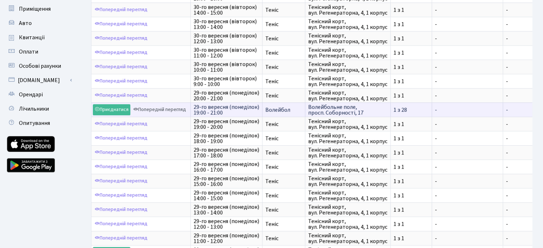 The image size is (543, 248). What do you see at coordinates (34, 109) in the screenshot?
I see `span: Лічильники` at bounding box center [34, 109].